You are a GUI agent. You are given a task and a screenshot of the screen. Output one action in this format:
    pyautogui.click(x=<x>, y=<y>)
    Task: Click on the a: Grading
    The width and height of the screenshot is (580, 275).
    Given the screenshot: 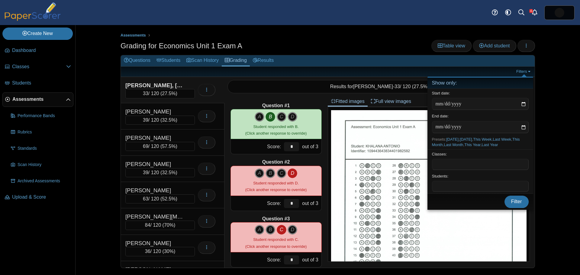 What is the action you would take?
    pyautogui.click(x=235, y=61)
    